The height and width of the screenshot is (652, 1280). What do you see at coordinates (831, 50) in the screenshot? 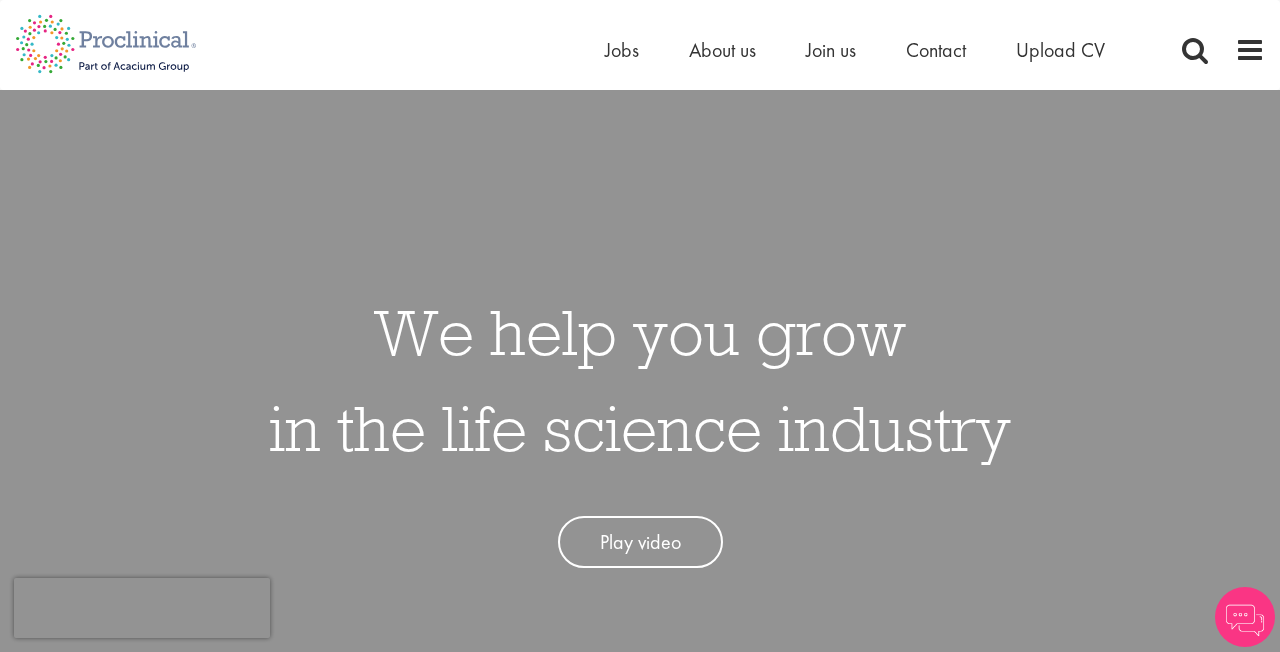
I see `span: Join us` at bounding box center [831, 50].